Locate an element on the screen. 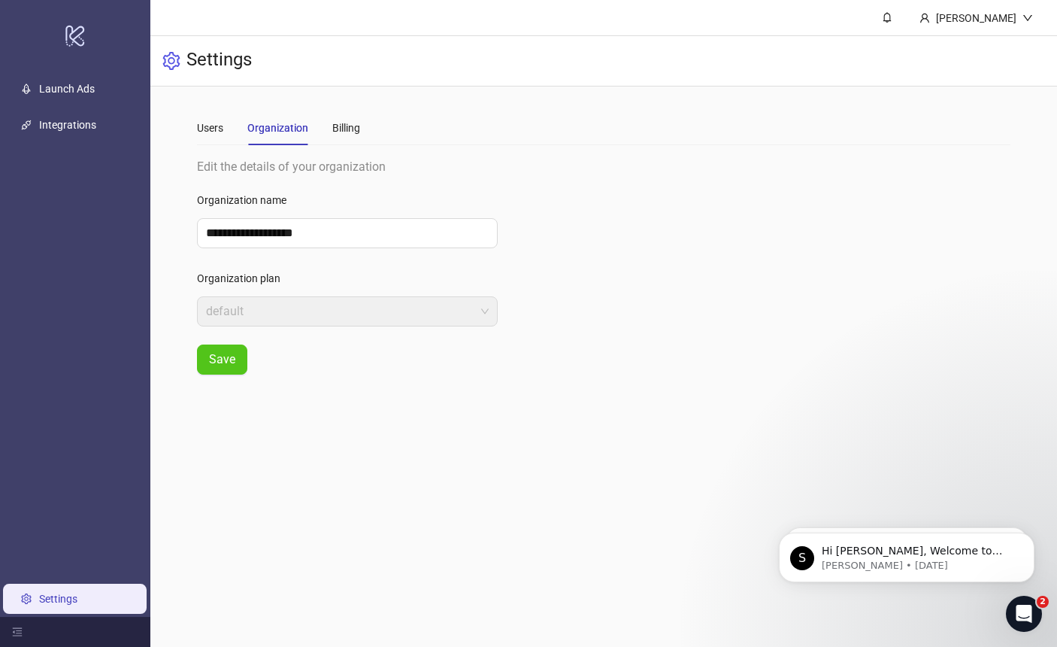 This screenshot has width=1057, height=647. span: setting is located at coordinates (171, 61).